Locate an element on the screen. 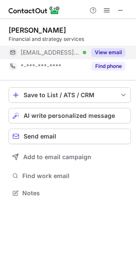 The height and width of the screenshot is (274, 136). span: Send email is located at coordinates (40, 136).